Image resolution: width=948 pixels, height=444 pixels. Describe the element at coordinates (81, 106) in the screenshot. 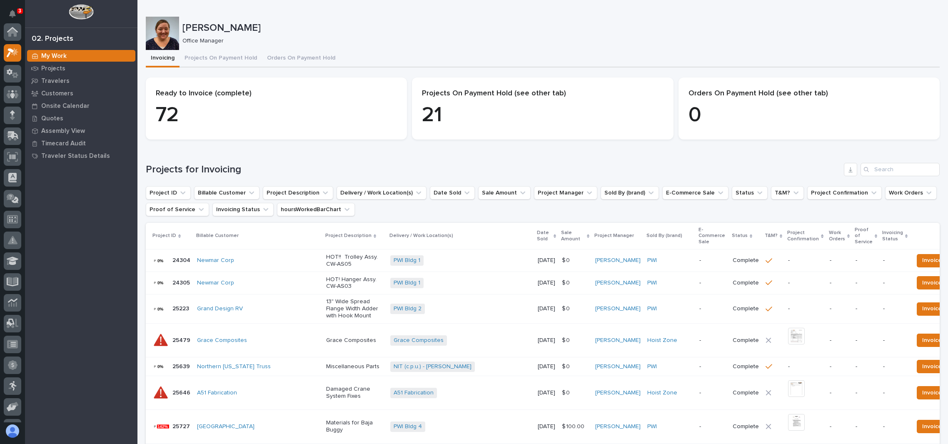

I see `a: Onsite Calendar` at that location.